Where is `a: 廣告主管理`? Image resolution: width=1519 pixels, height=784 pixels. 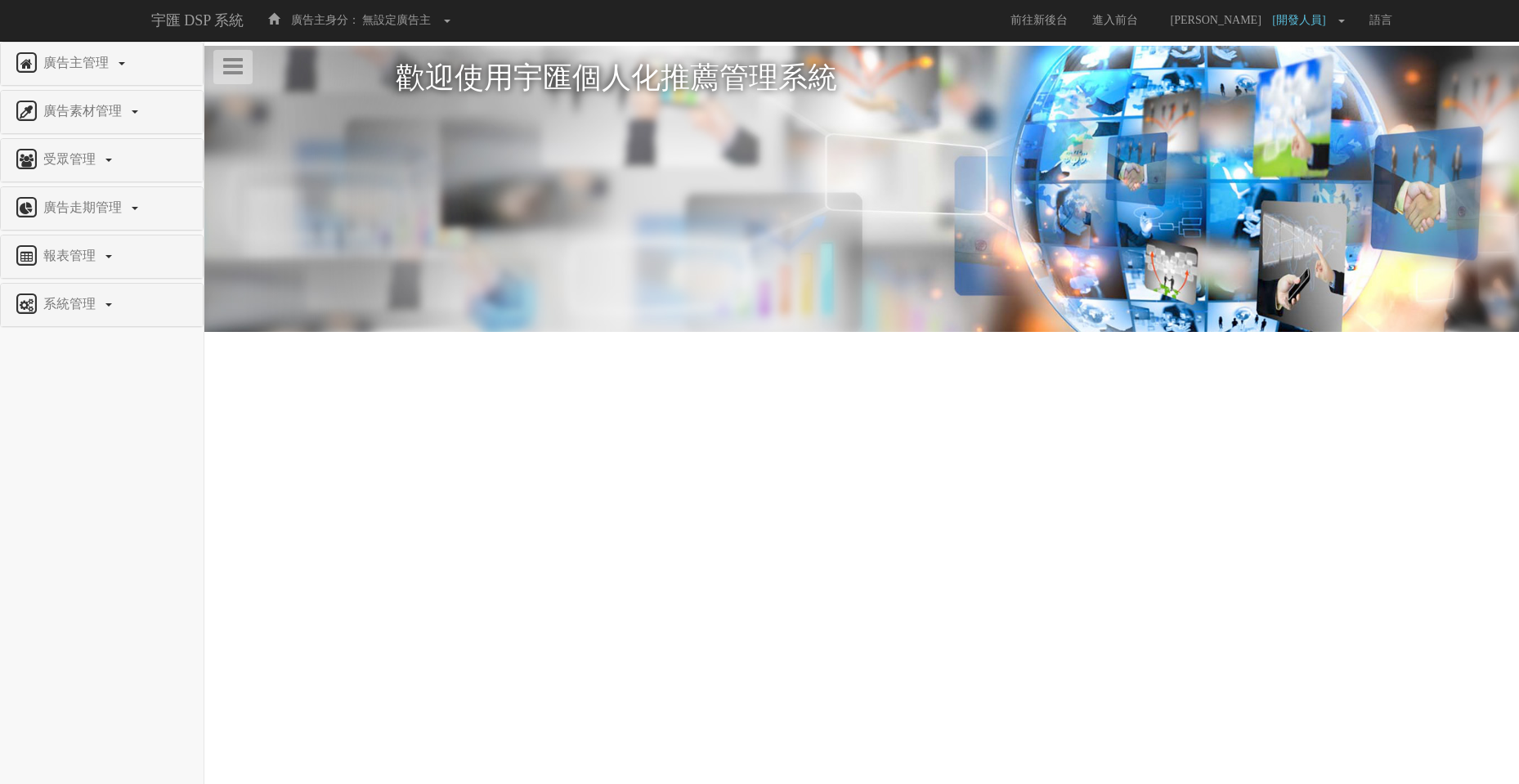
a: 廣告主管理 is located at coordinates (101, 63).